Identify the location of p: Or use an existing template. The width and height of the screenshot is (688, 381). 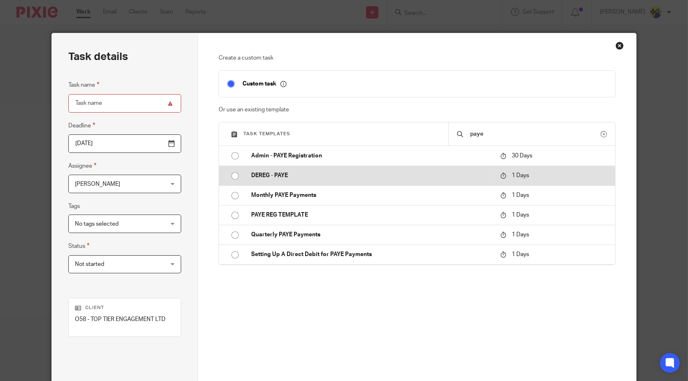
(417, 110).